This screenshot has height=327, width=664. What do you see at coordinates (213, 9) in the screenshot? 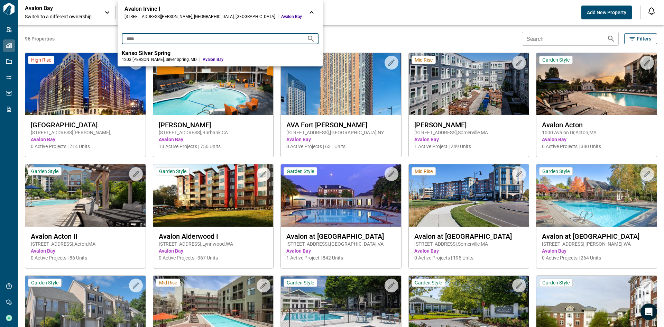
I see `div: Avalon Irvine I` at bounding box center [213, 9].